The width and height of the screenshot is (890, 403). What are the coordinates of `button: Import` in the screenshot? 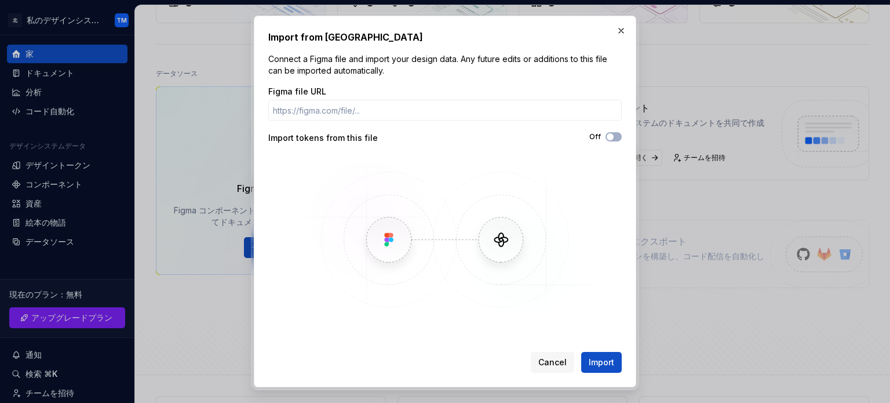 It's located at (601, 362).